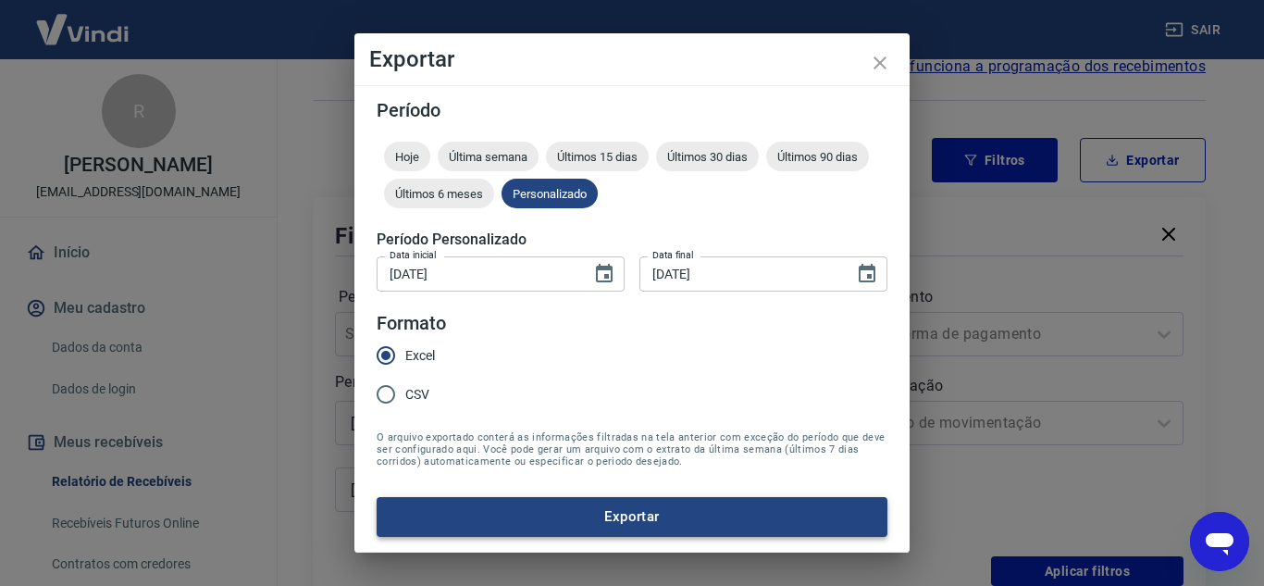  What do you see at coordinates (439, 193) in the screenshot?
I see `span: Últimos 6 meses` at bounding box center [439, 193].